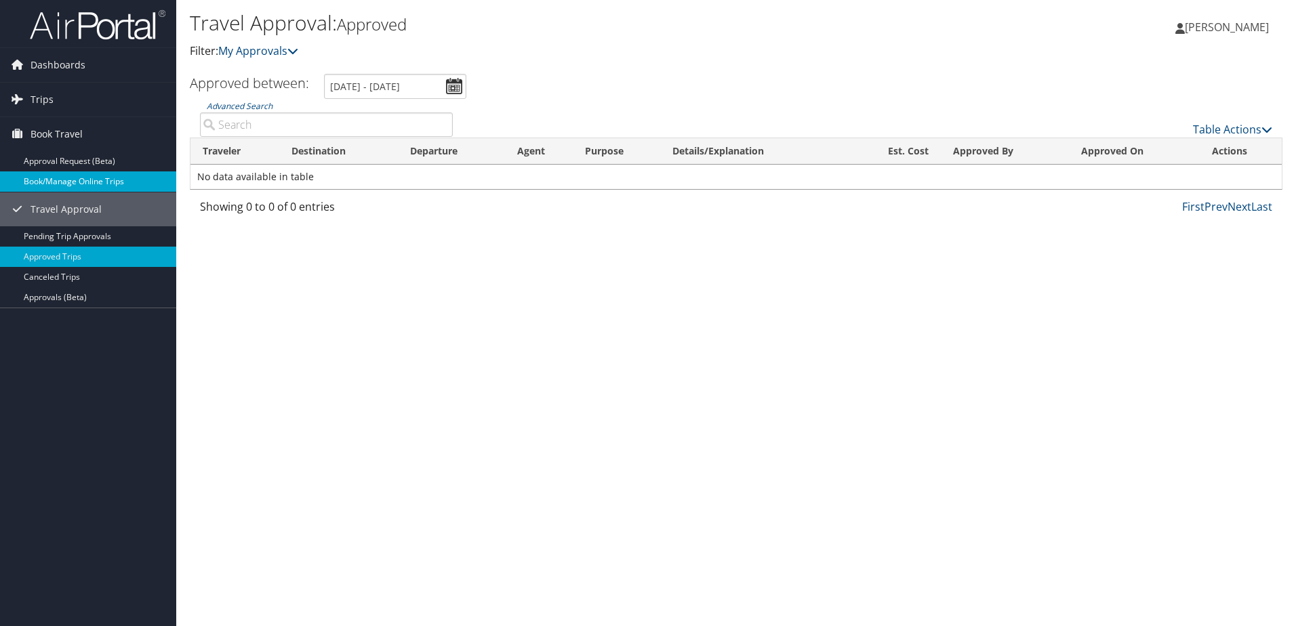 The height and width of the screenshot is (626, 1296). Describe the element at coordinates (755, 151) in the screenshot. I see `th: Details/Explanation` at that location.